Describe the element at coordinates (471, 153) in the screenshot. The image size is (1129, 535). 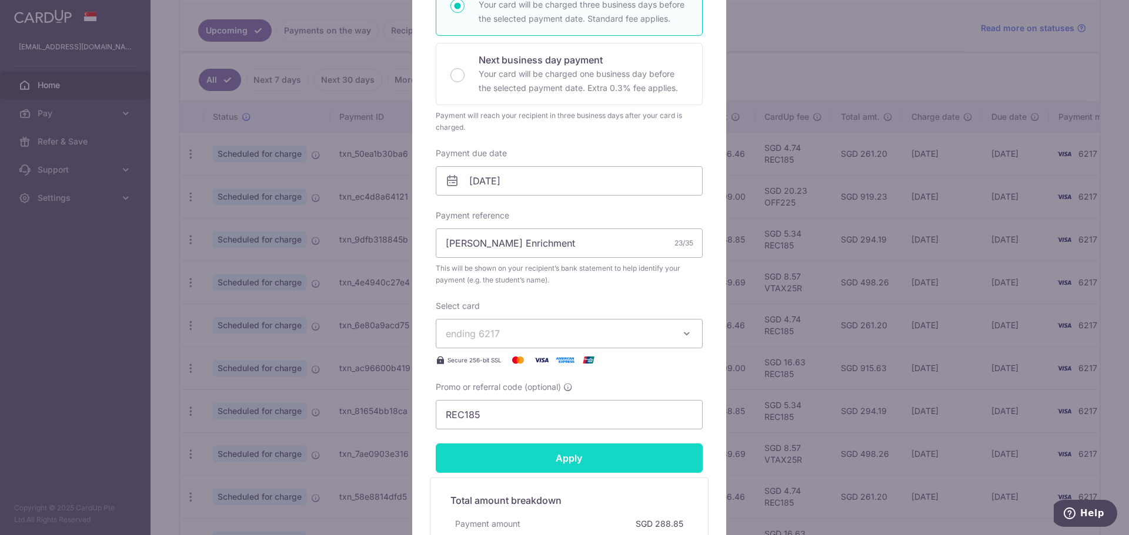
I see `label: Payment due date` at that location.